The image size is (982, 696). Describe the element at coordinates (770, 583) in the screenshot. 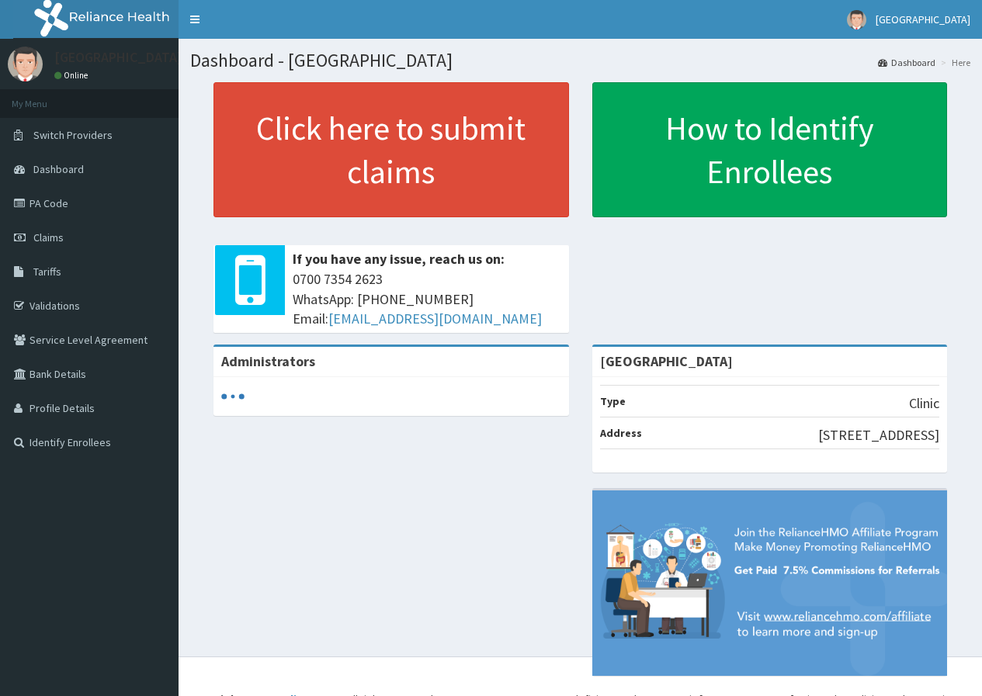

I see `img: provider-team-banner.png` at that location.